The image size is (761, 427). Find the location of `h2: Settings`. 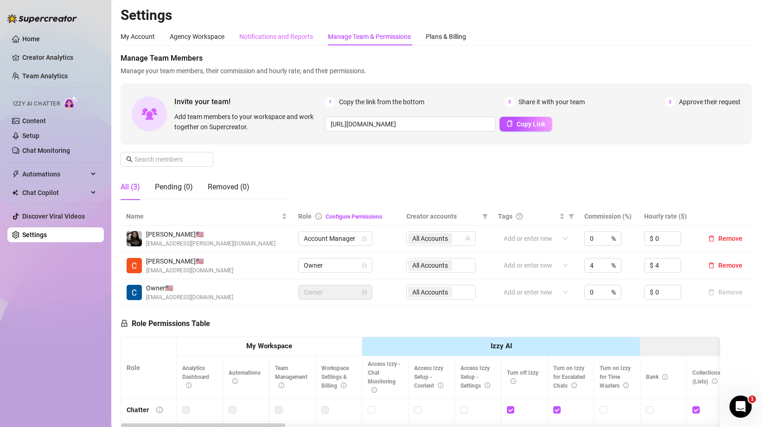

h2: Settings is located at coordinates (436, 15).